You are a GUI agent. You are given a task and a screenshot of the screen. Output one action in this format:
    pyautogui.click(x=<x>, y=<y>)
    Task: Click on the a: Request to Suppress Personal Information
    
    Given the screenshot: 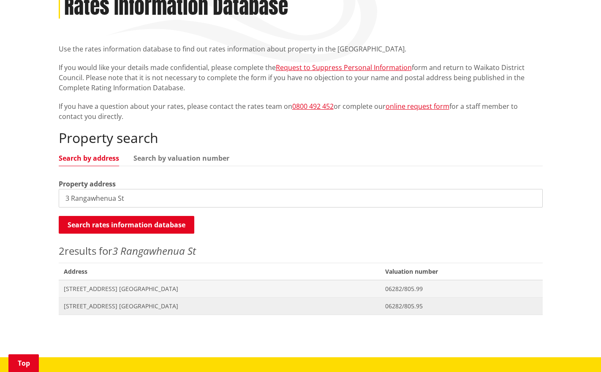 What is the action you would take?
    pyautogui.click(x=344, y=68)
    